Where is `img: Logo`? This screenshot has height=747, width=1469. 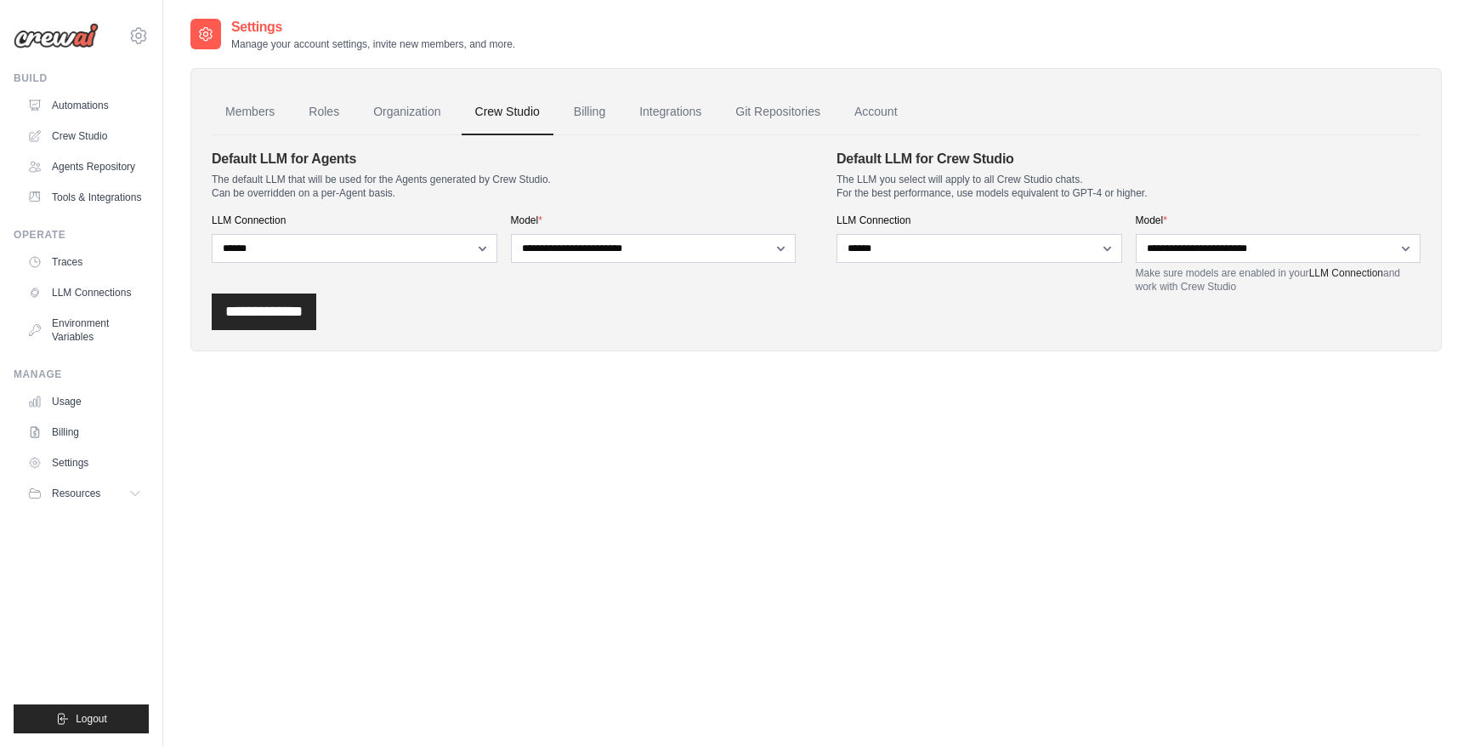
img: Logo is located at coordinates (56, 36).